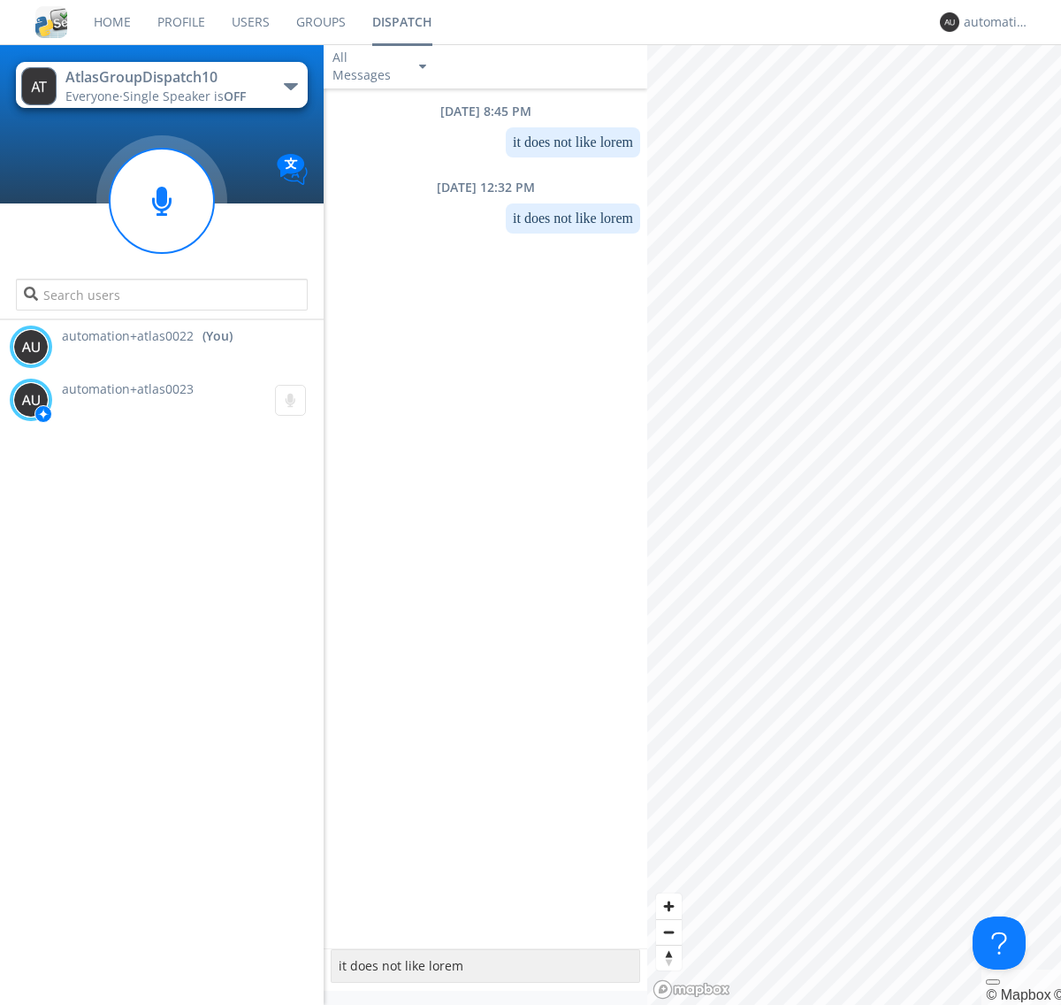  Describe the element at coordinates (164, 77) in the screenshot. I see `div: AtlasGroupDispatch10` at that location.